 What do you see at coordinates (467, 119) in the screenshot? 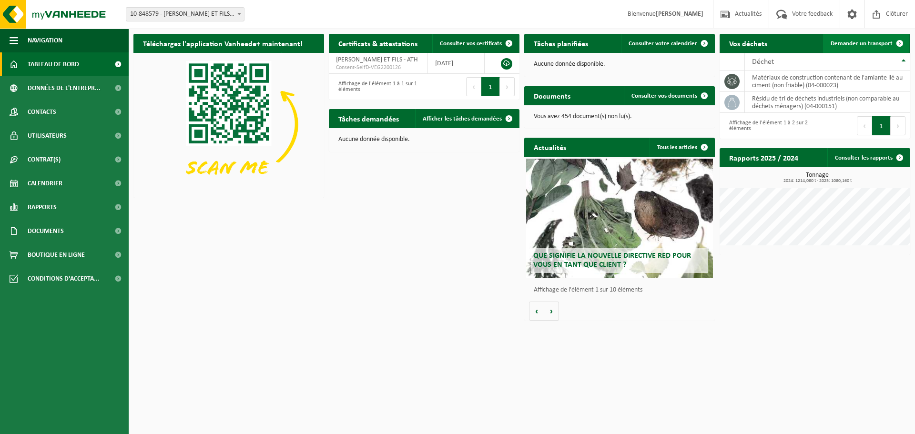
I see `a: Afficher les tâches demandées` at bounding box center [467, 119].